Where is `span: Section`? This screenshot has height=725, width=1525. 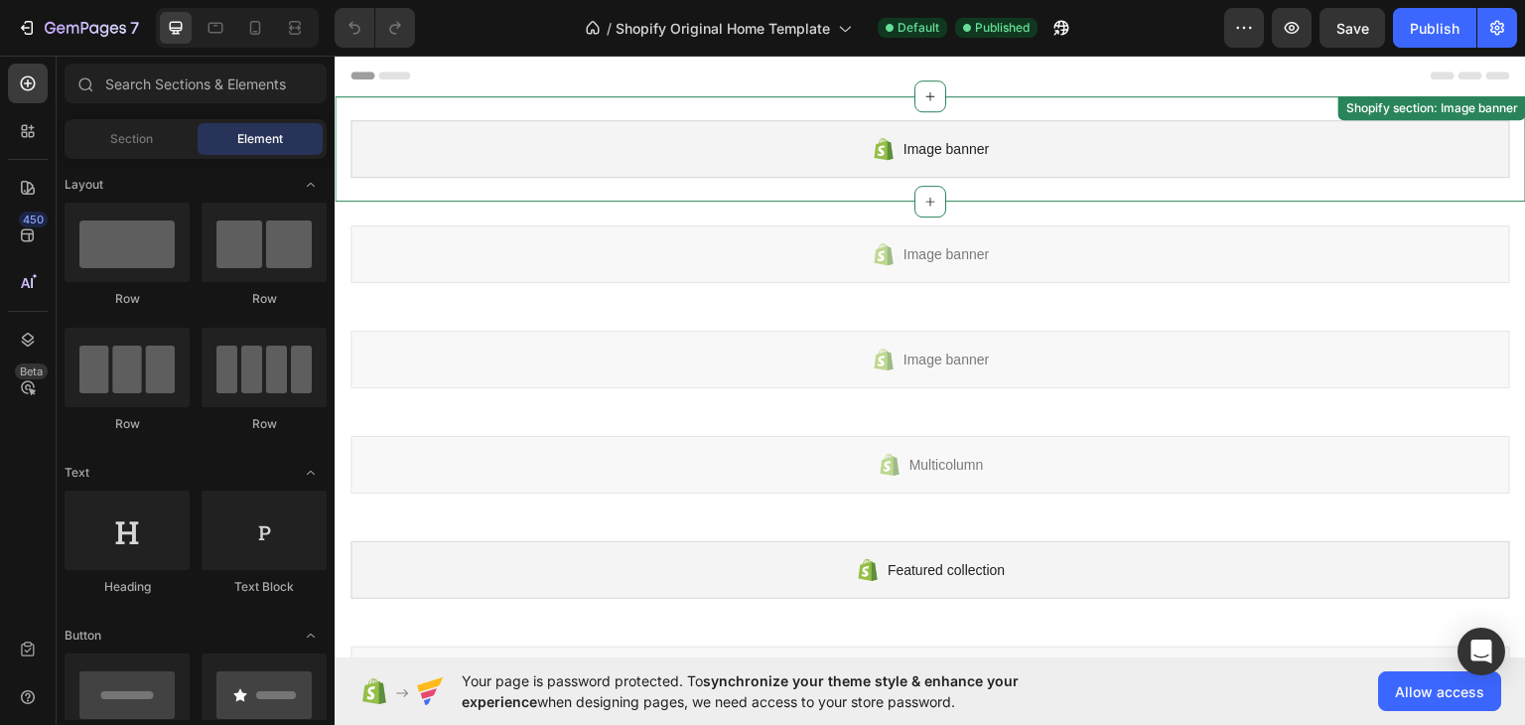 span: Section is located at coordinates (131, 139).